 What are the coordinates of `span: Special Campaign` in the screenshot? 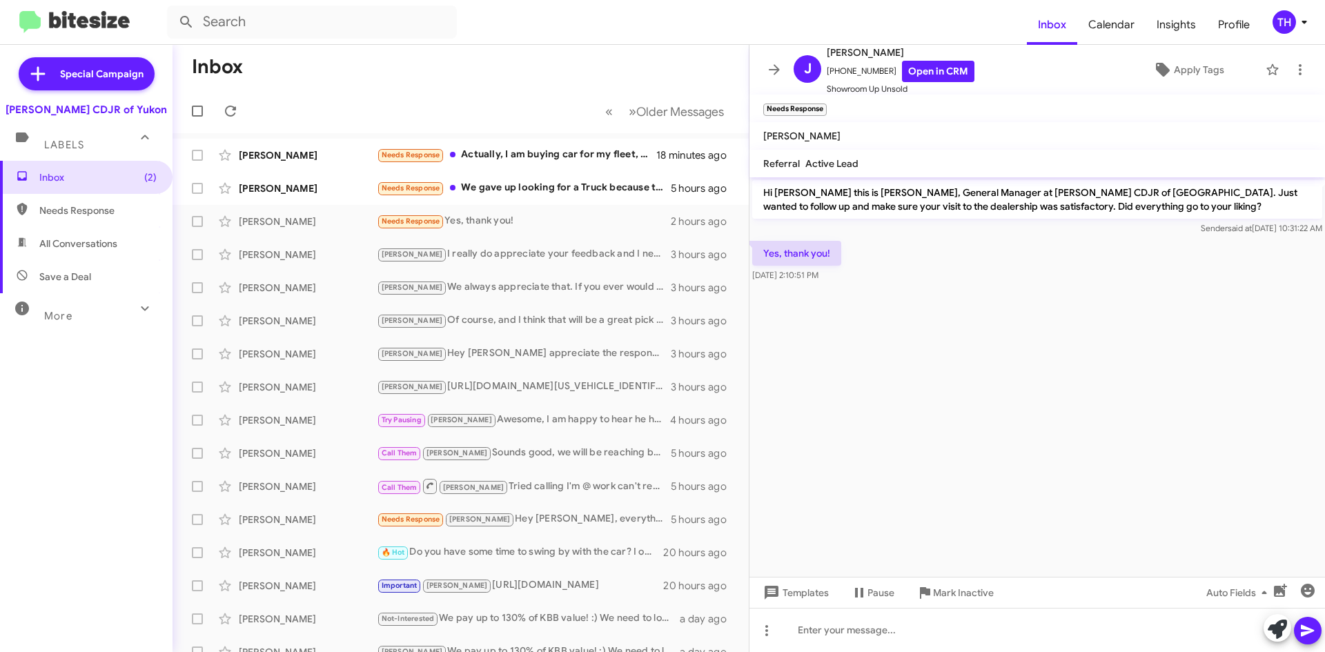 It's located at (101, 74).